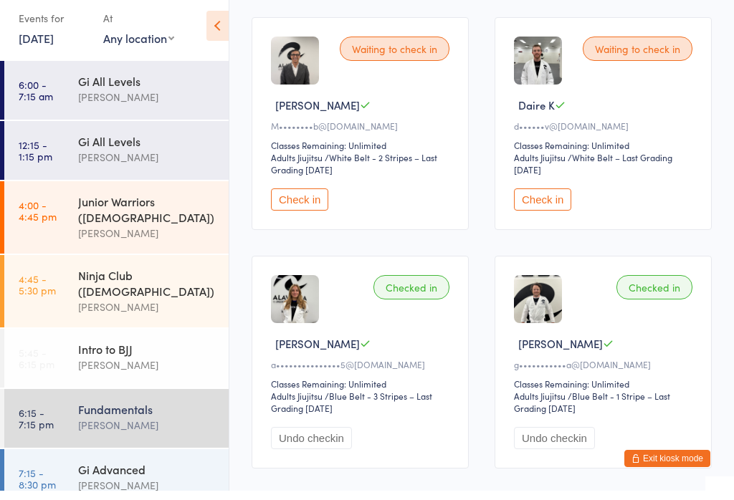 The height and width of the screenshot is (500, 734). I want to click on img: image1747903971.png, so click(295, 308).